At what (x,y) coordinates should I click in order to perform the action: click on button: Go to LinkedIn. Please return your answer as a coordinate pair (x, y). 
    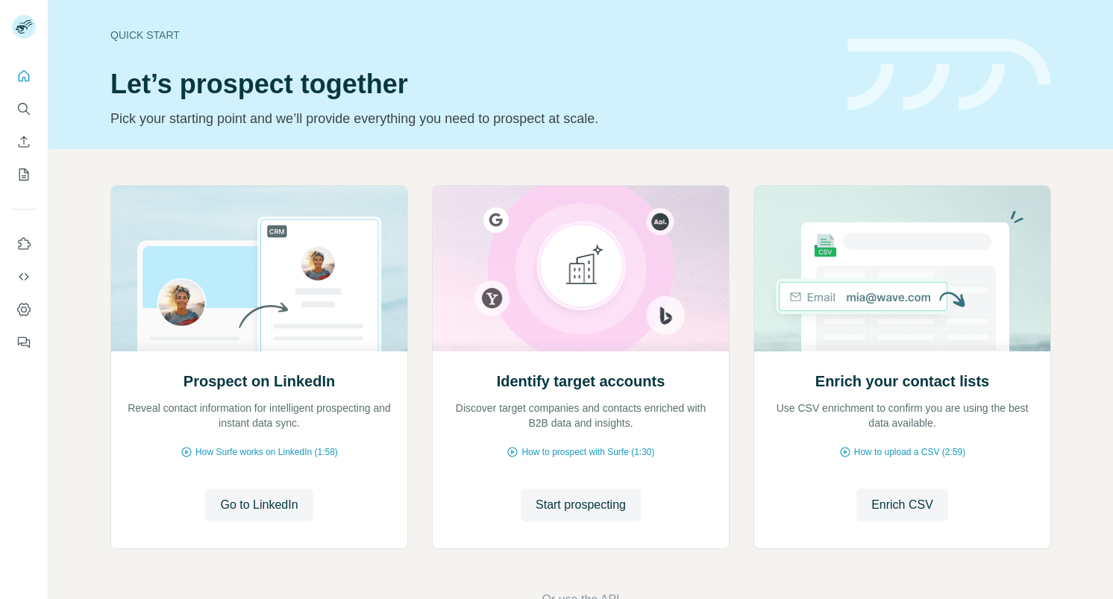
    Looking at the image, I should click on (259, 505).